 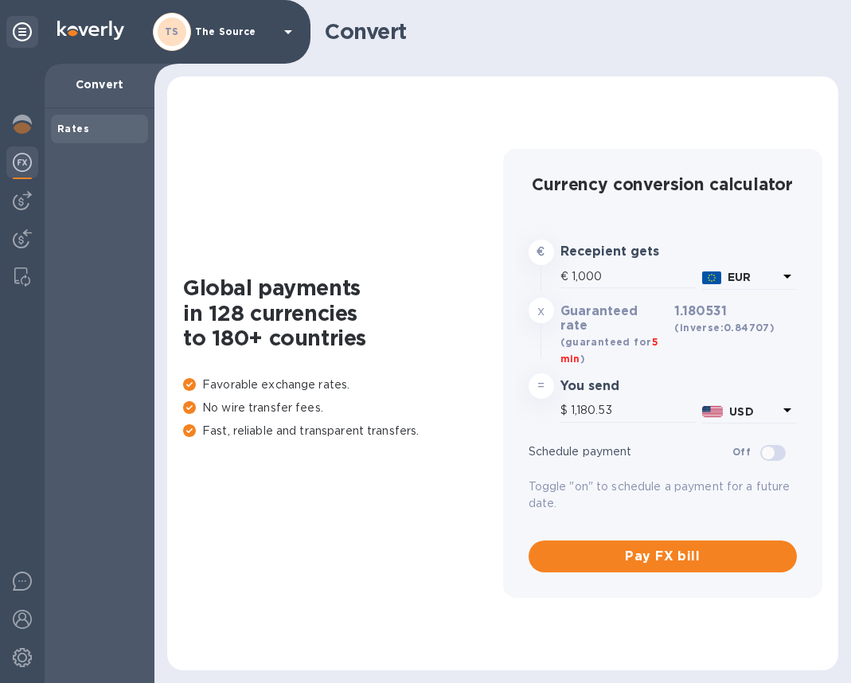 What do you see at coordinates (100, 84) in the screenshot?
I see `p: Convert` at bounding box center [100, 84].